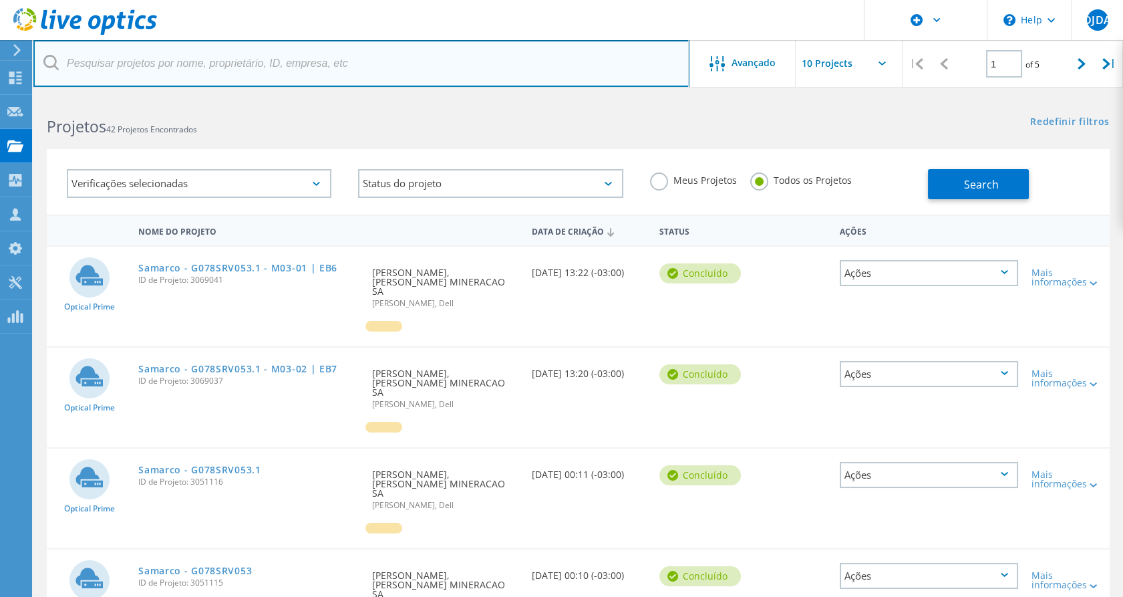  I want to click on div: Status do projeto, so click(490, 183).